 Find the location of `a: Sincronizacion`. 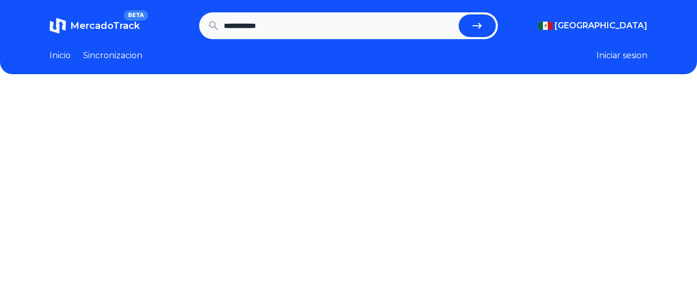

a: Sincronizacion is located at coordinates (112, 56).